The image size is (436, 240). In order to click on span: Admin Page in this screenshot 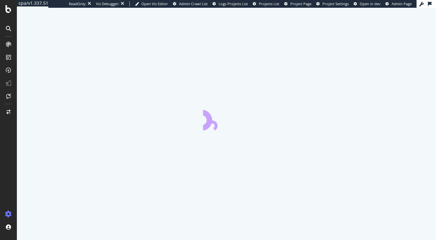, I will do `click(401, 4)`.